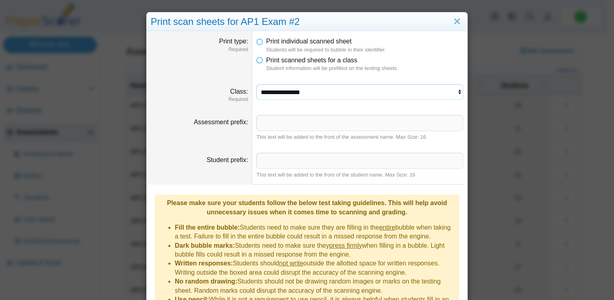  What do you see at coordinates (204, 263) in the screenshot?
I see `b: Written responses:` at bounding box center [204, 263].